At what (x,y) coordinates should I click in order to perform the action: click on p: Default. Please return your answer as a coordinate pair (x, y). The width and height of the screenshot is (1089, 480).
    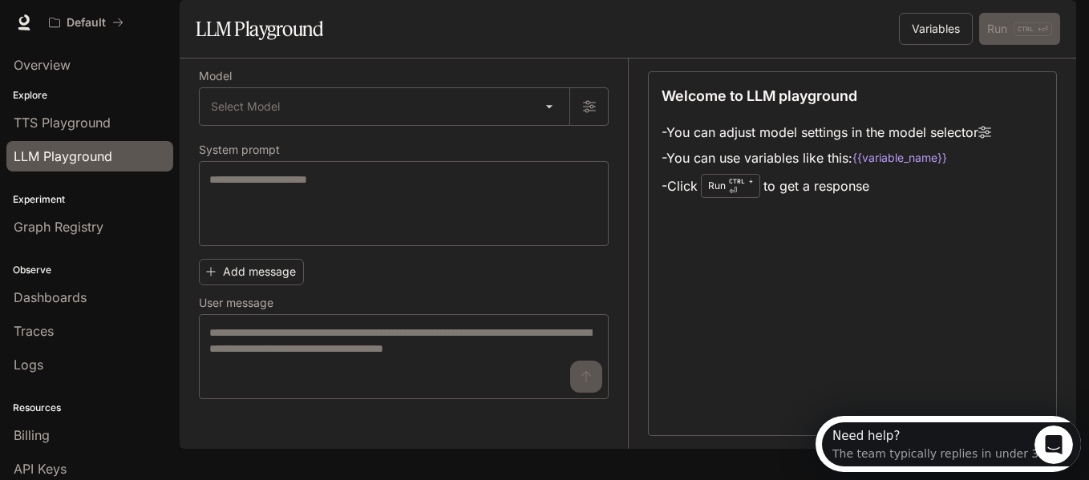
    Looking at the image, I should click on (86, 22).